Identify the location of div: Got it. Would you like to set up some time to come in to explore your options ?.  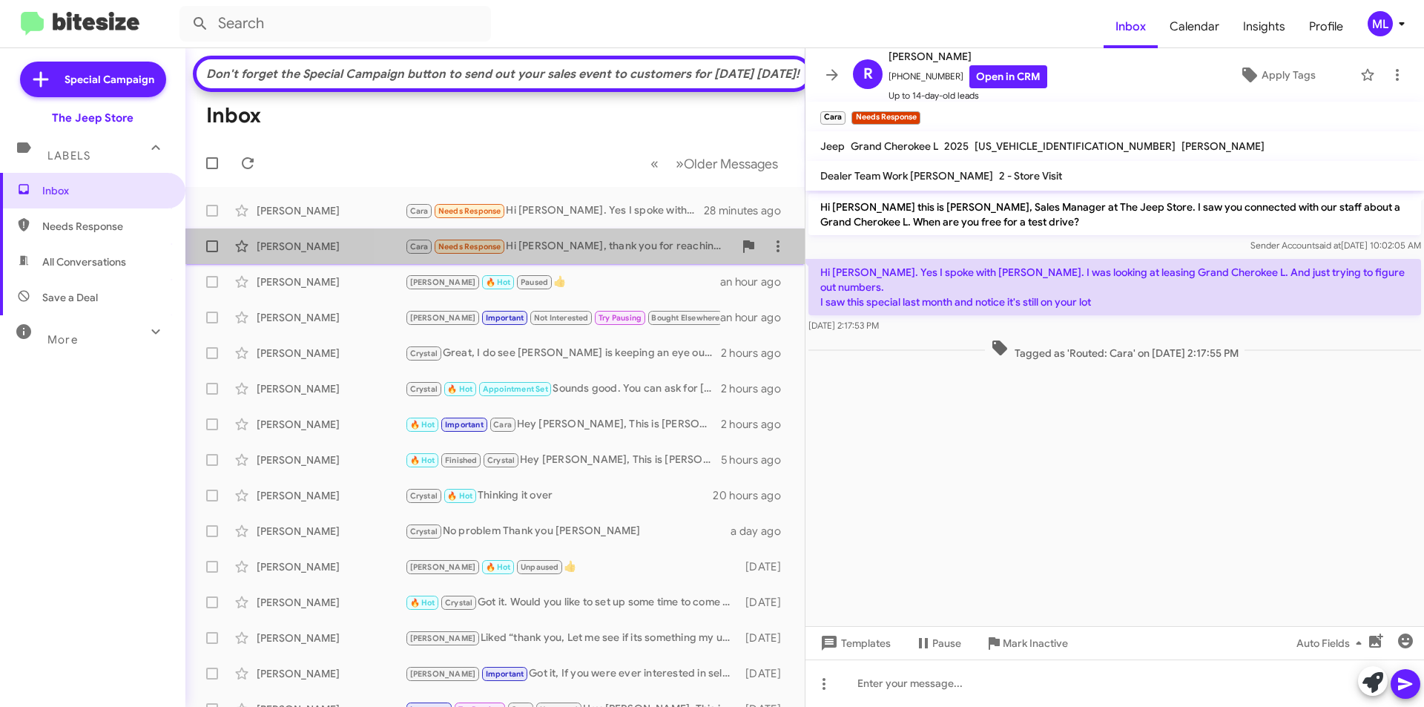
(571, 602).